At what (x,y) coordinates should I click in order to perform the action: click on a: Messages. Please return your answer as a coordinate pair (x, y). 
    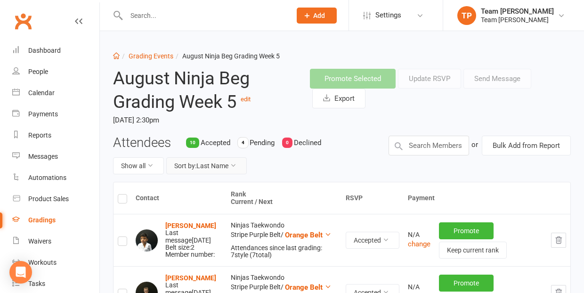
    Looking at the image, I should click on (56, 156).